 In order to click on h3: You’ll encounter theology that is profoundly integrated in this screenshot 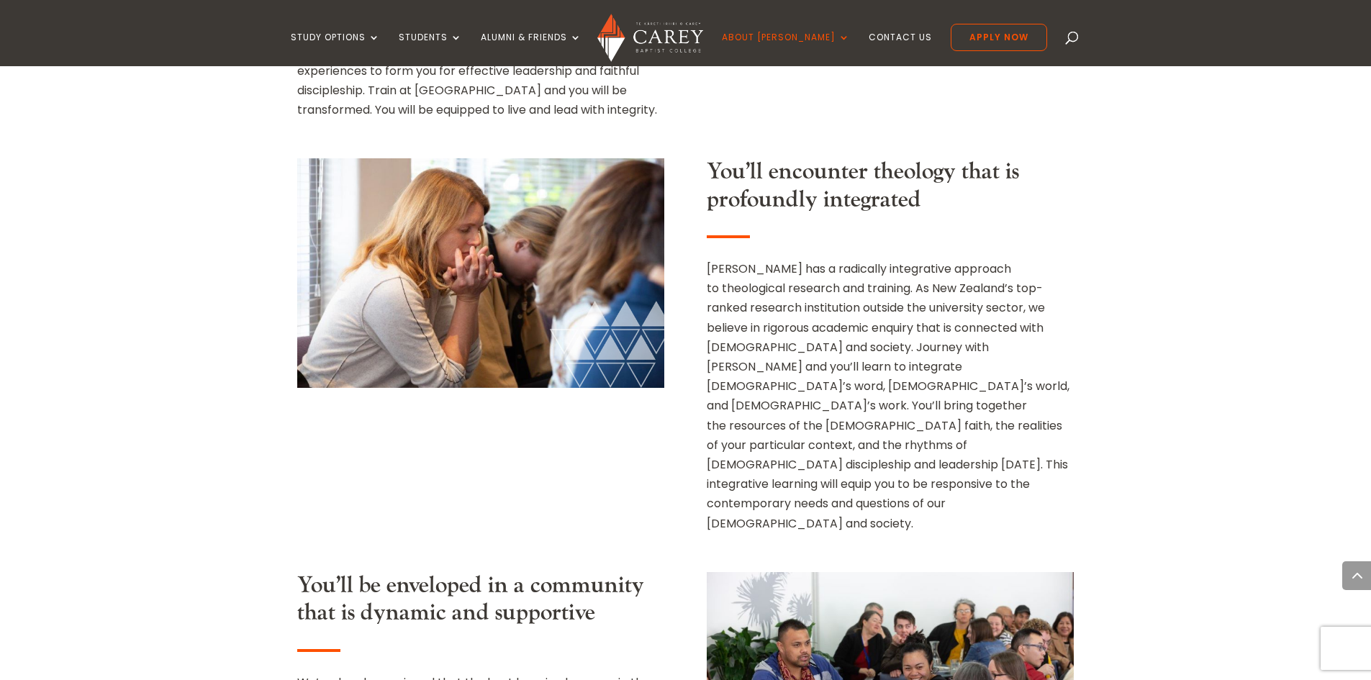, I will do `click(891, 189)`.